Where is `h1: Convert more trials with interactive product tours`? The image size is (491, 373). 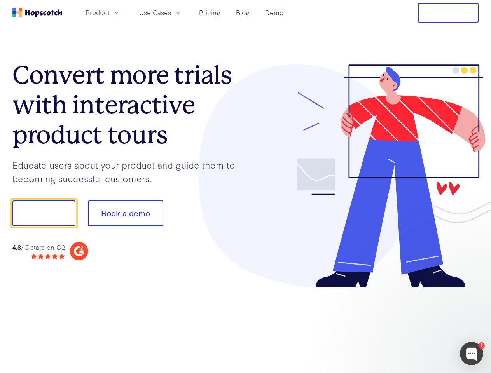
h1: Convert more trials with interactive product tours is located at coordinates (129, 105).